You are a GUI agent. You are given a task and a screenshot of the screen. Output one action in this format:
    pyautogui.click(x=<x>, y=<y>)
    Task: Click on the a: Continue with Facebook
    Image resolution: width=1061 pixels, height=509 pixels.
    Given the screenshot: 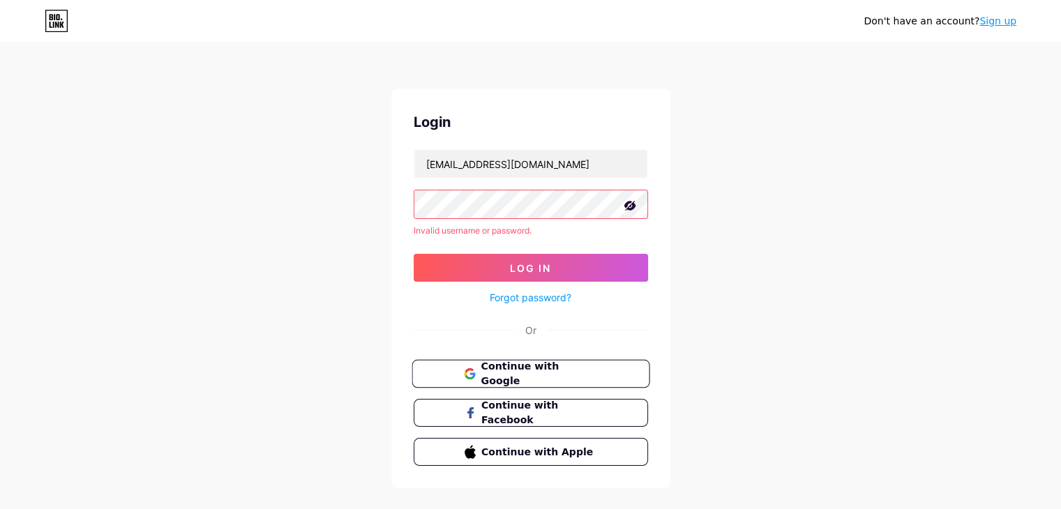 What is the action you would take?
    pyautogui.click(x=531, y=413)
    